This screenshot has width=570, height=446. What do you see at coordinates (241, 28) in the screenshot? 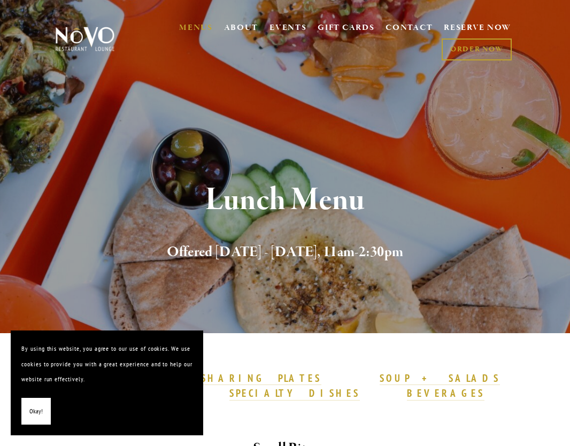
I see `a: ABOUT` at bounding box center [241, 28].